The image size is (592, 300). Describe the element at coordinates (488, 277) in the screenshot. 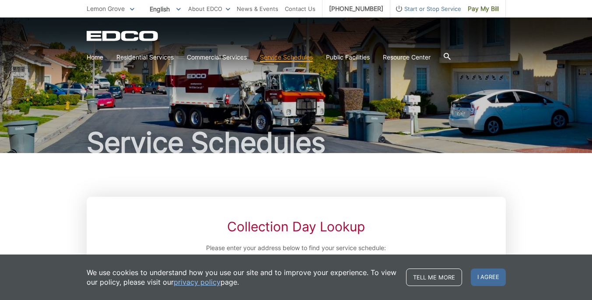

I see `span: I agree` at that location.